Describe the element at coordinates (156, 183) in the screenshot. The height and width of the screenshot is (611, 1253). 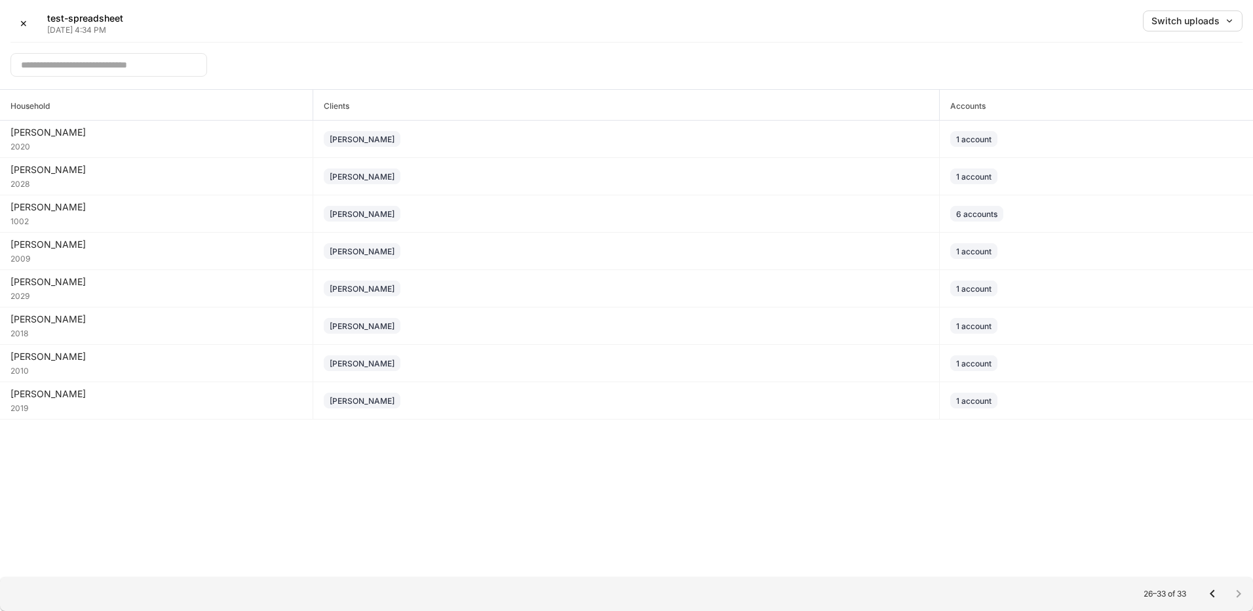
I see `div: 2028` at that location.